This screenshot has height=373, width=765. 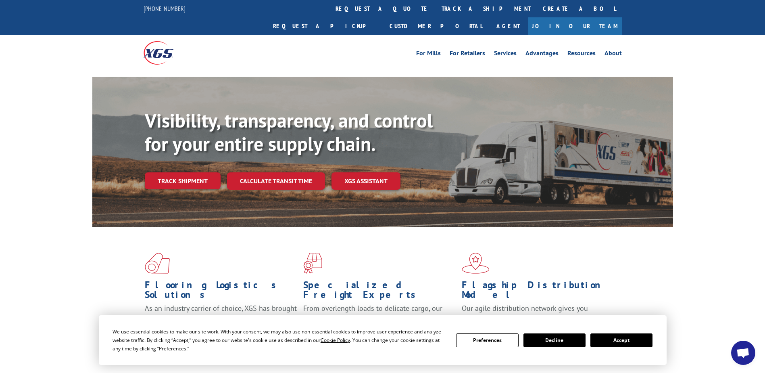 I want to click on span: As an industry carrier of choice, XGS has brought innovation and dedication to flooring logistics..., so click(x=221, y=317).